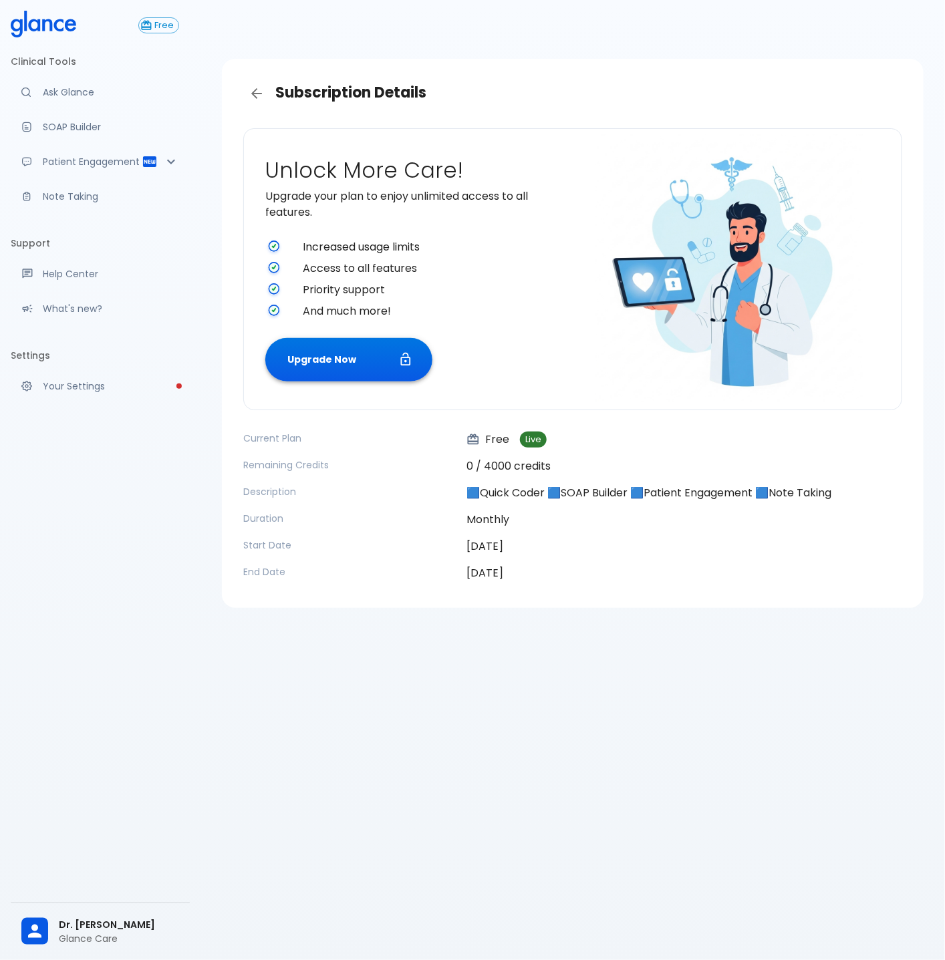 The height and width of the screenshot is (960, 945). I want to click on a: Click to view or change your subscription, so click(164, 25).